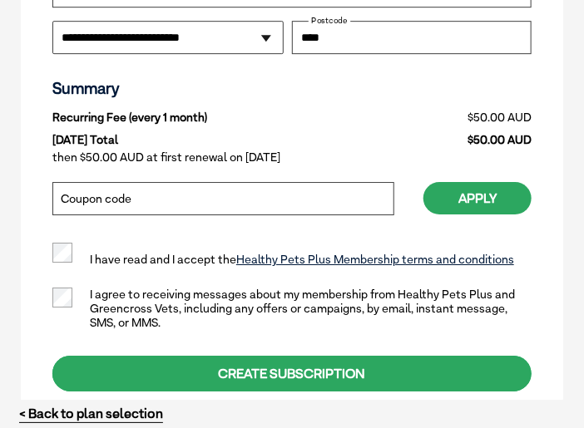 The height and width of the screenshot is (428, 584). I want to click on input: I have read and I accept theHealthy Pets Plus Membership terms and conditions, so click(62, 253).